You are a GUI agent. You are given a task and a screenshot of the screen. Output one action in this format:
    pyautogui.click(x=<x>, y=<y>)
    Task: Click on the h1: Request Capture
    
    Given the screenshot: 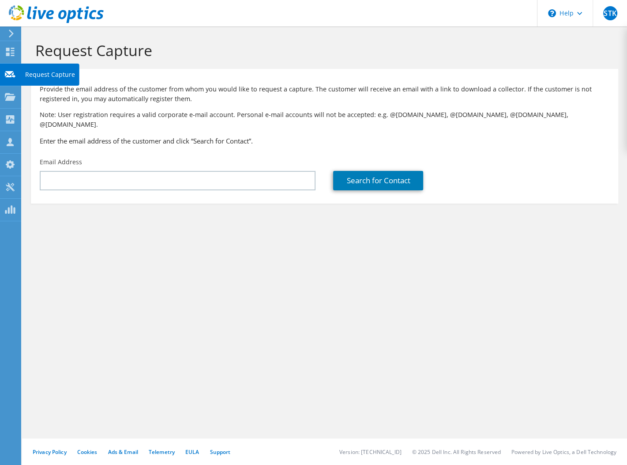 What is the action you would take?
    pyautogui.click(x=322, y=50)
    